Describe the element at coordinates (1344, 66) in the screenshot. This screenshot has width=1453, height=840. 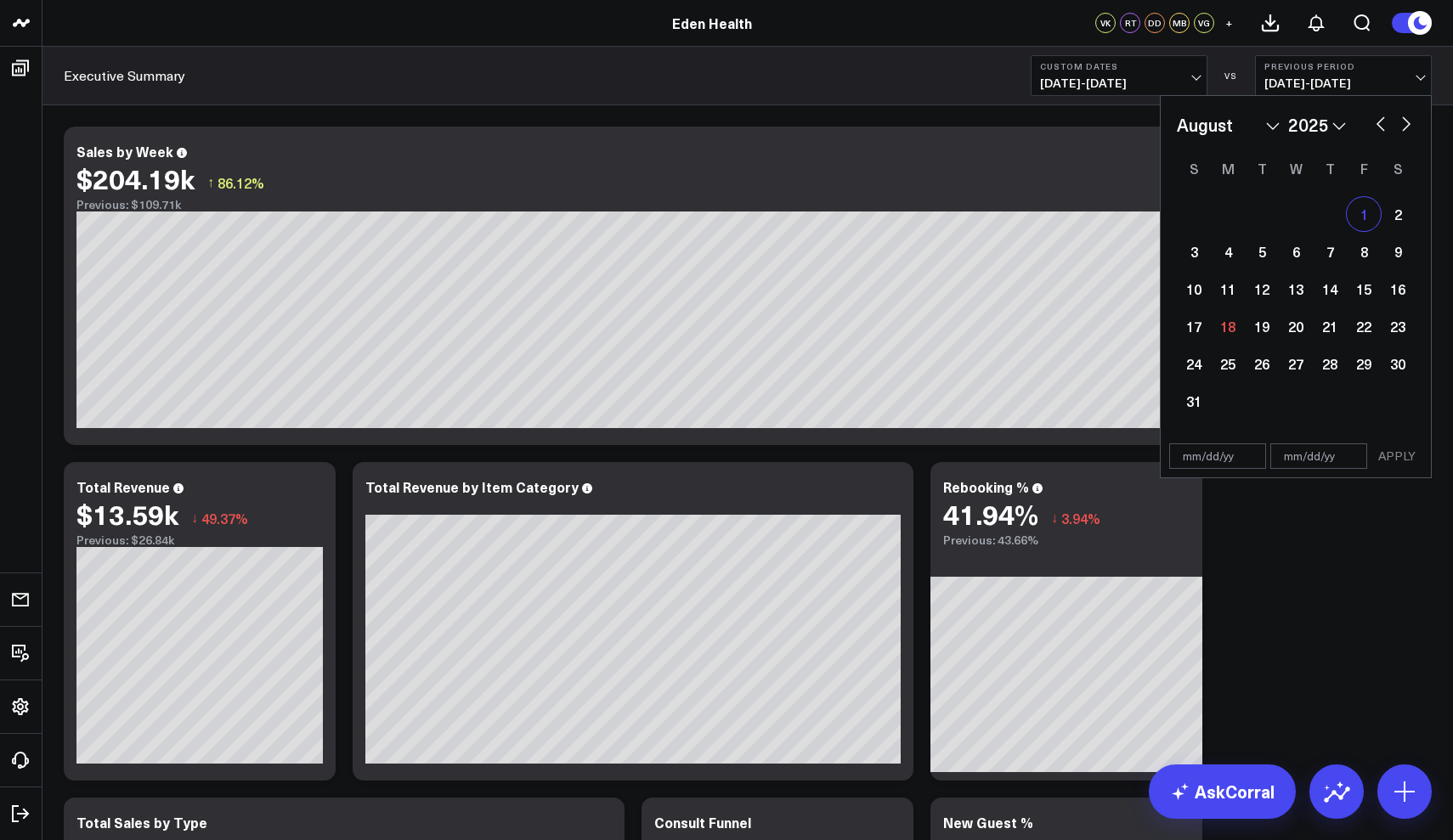
I see `b: Previous Period` at that location.